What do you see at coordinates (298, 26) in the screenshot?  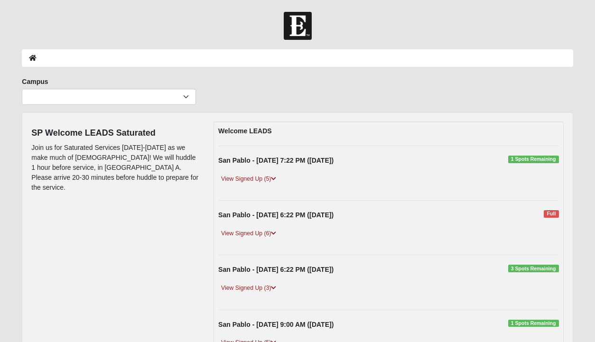 I see `img: Church of Eleven22 Logo` at bounding box center [298, 26].